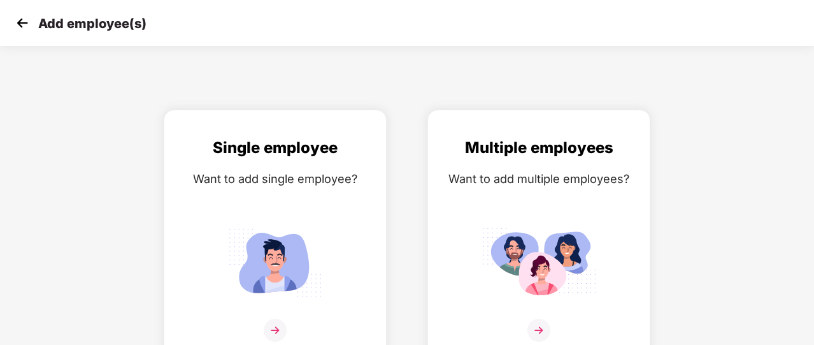  I want to click on p: Add employee(s), so click(92, 24).